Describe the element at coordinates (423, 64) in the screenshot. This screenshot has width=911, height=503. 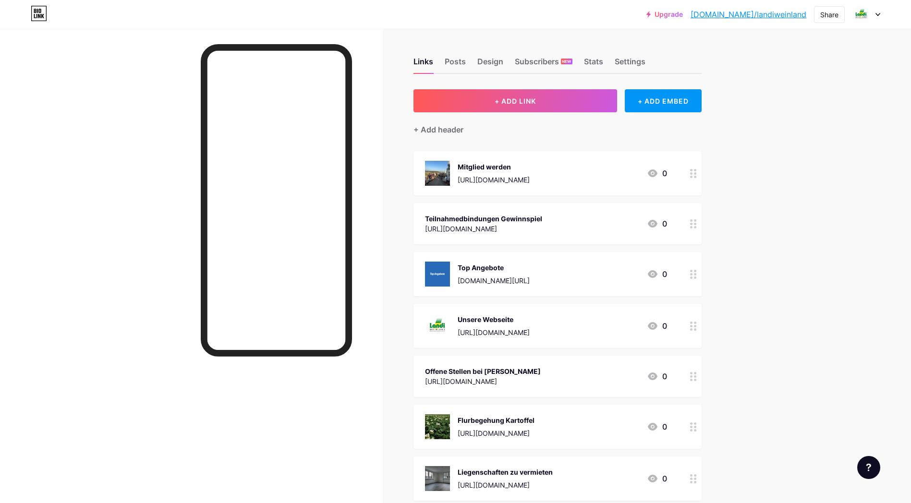
I see `div: Links` at that location.